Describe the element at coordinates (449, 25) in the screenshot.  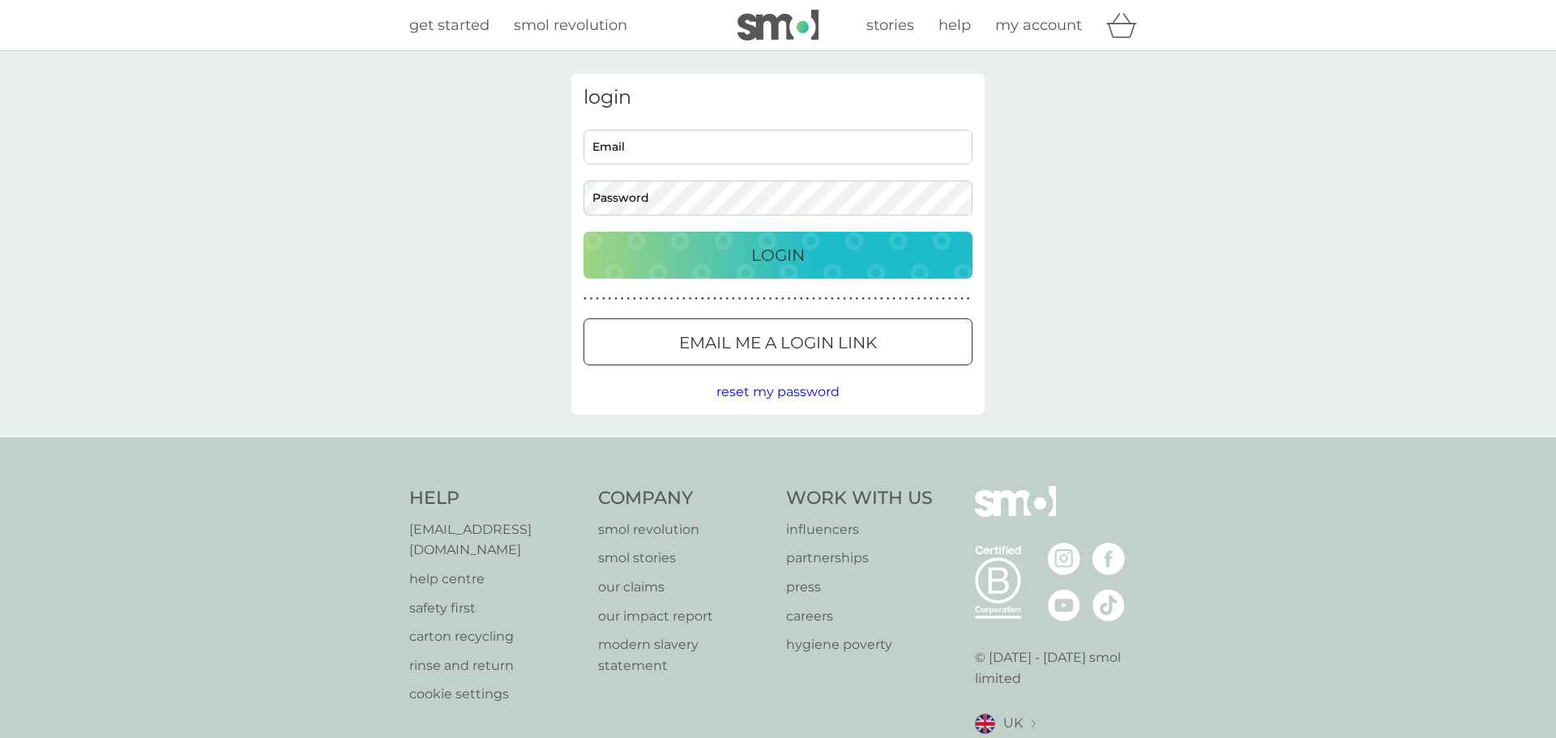
I see `a: get started` at that location.